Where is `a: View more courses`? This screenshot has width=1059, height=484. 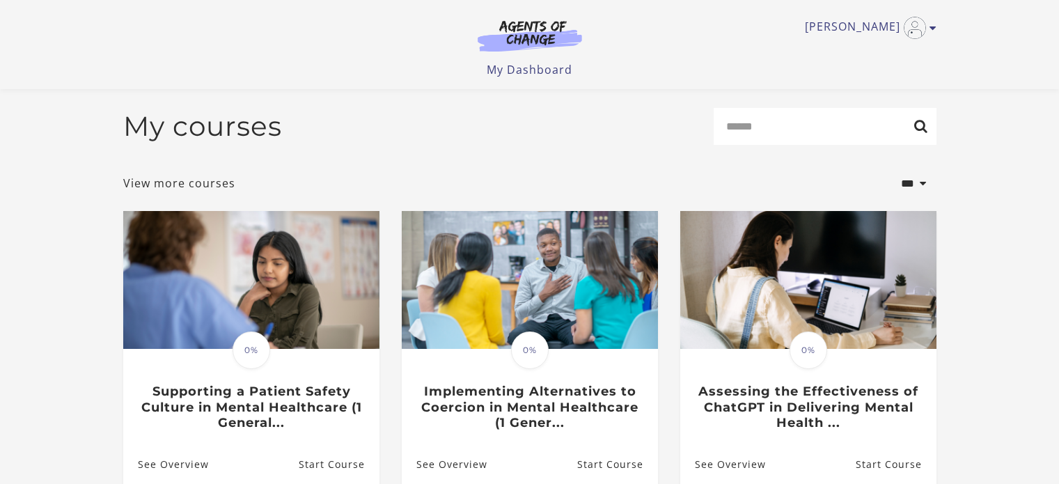 a: View more courses is located at coordinates (179, 183).